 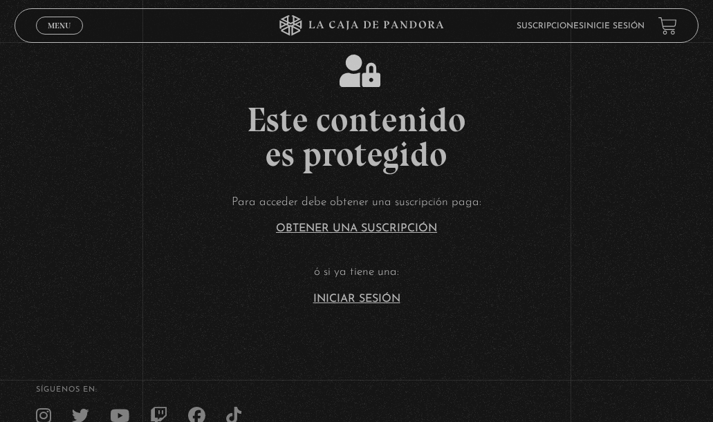 What do you see at coordinates (614, 26) in the screenshot?
I see `a: Inicie sesión` at bounding box center [614, 26].